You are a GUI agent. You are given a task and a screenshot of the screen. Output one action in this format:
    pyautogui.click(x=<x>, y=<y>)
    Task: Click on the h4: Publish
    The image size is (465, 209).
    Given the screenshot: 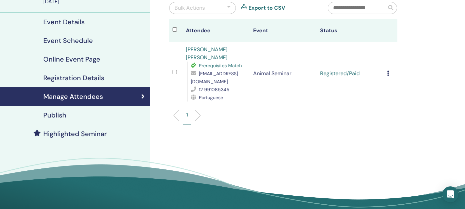 What is the action you would take?
    pyautogui.click(x=55, y=115)
    